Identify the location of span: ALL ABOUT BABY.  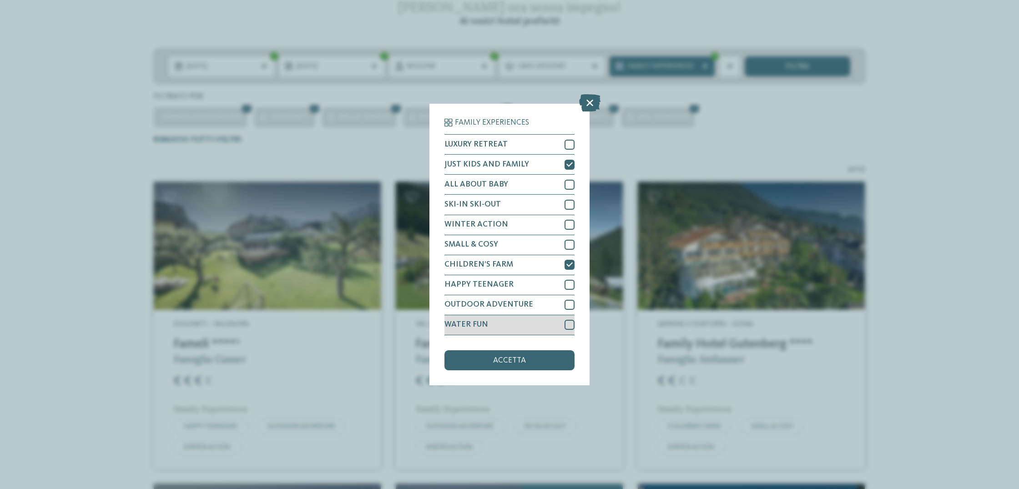
(476, 185).